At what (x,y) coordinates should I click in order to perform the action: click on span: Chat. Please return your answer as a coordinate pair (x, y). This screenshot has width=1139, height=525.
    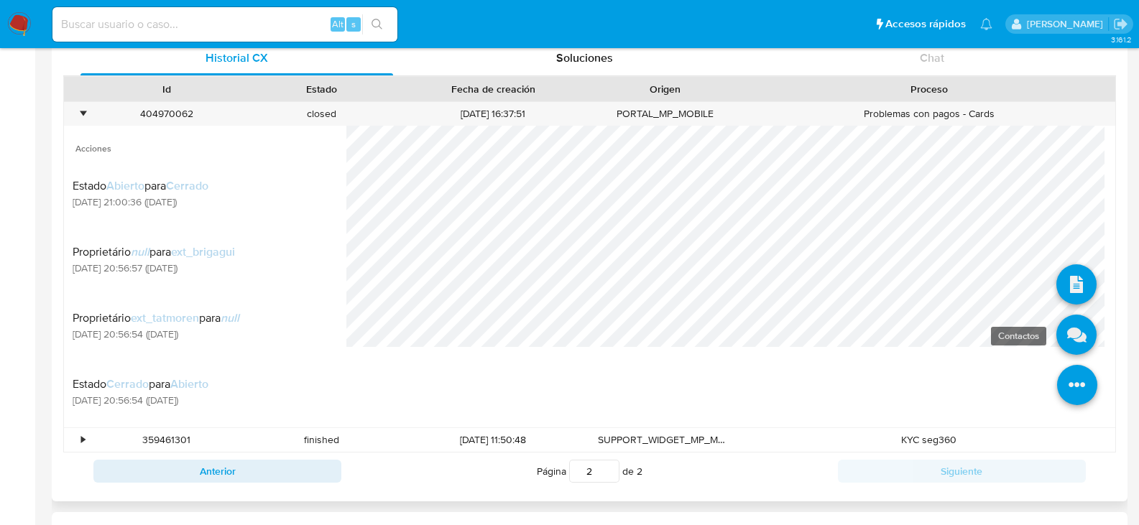
    Looking at the image, I should click on (932, 57).